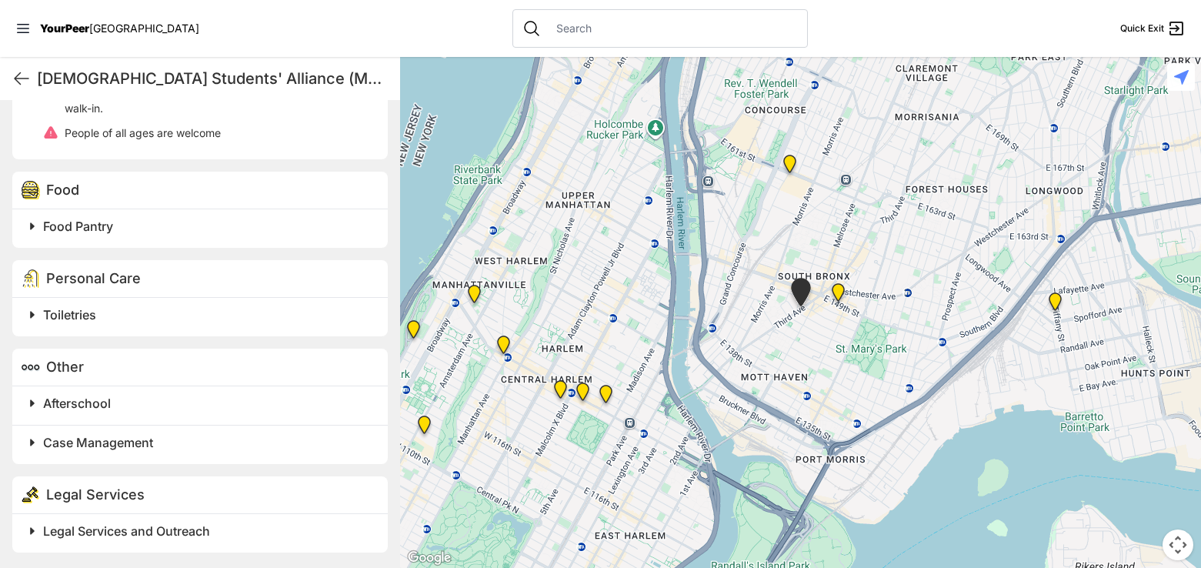 The height and width of the screenshot is (568, 1201). Describe the element at coordinates (69, 315) in the screenshot. I see `span: Toiletries` at that location.